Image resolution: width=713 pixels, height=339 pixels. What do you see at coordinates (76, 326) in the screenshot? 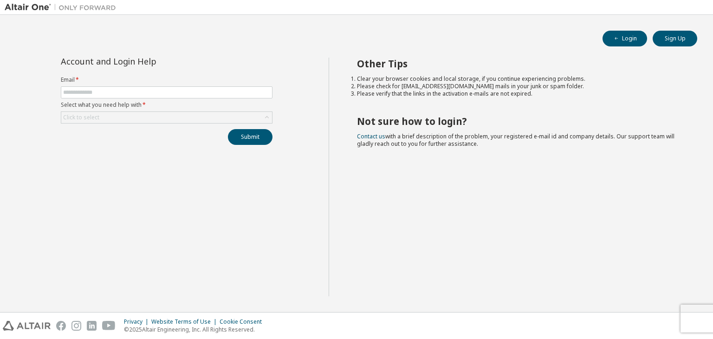
I see `img: instagram.svg` at bounding box center [76, 326].